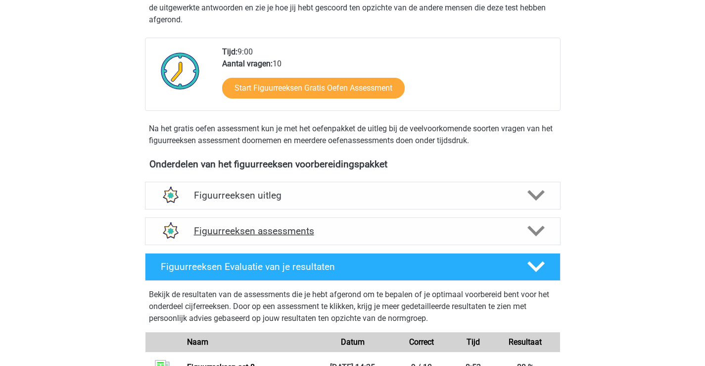 This screenshot has height=366, width=705. What do you see at coordinates (387, 78) in the screenshot?
I see `div: 9:00 10` at bounding box center [387, 78].